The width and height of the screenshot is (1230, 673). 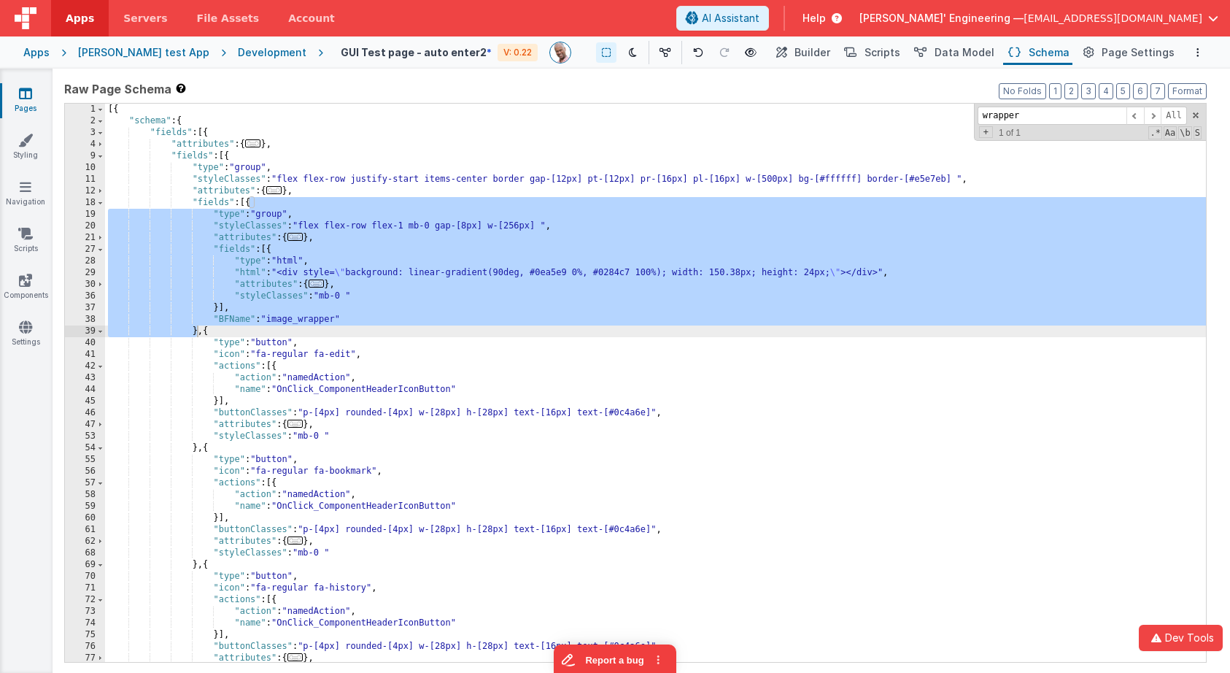 What do you see at coordinates (965, 53) in the screenshot?
I see `span: Data Model` at bounding box center [965, 53].